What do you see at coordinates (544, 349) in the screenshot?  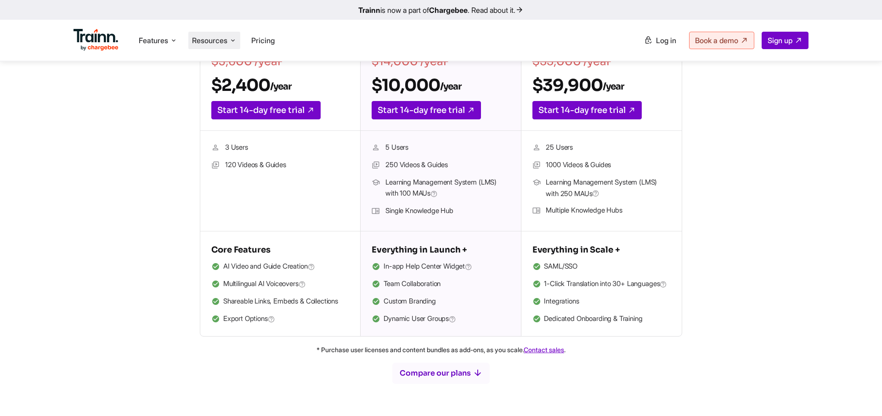 I see `a: Contact sales` at bounding box center [544, 349].